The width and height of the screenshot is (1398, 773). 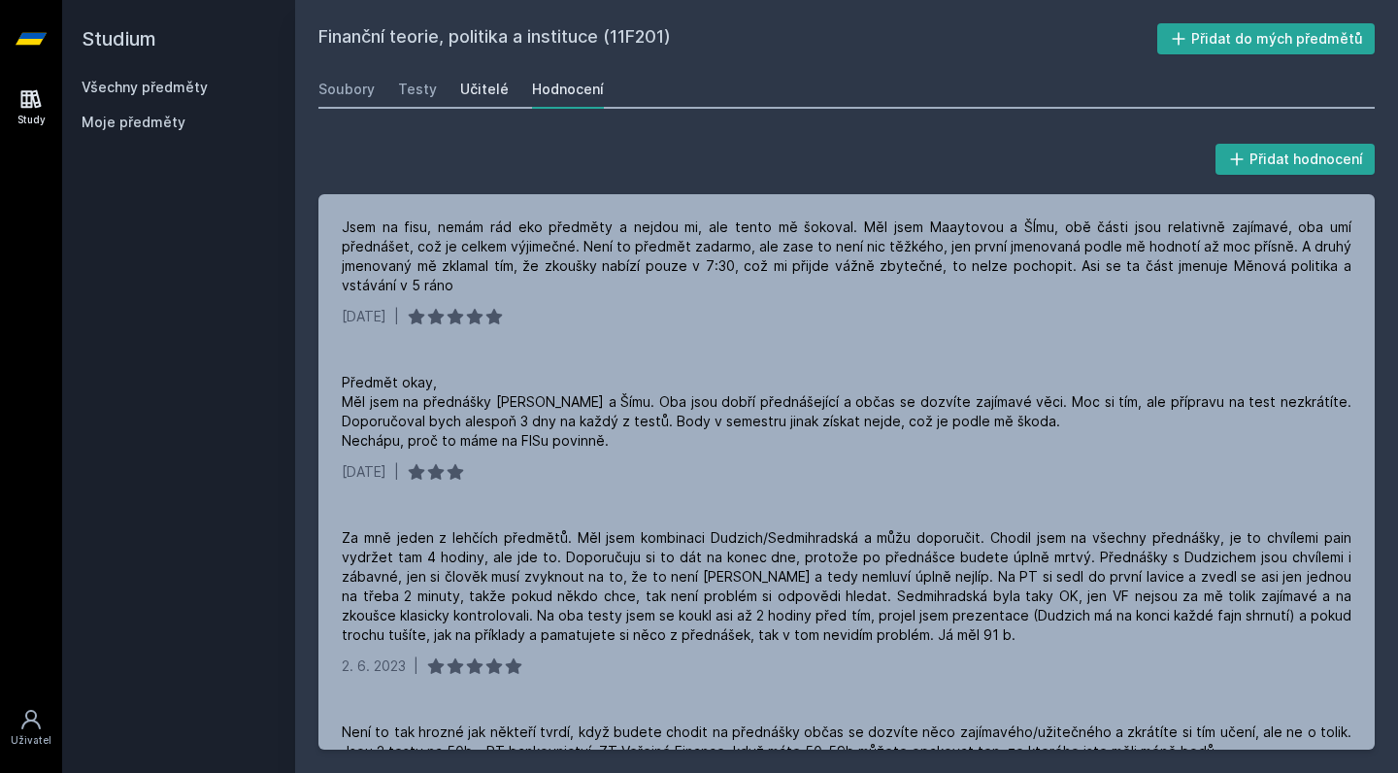 What do you see at coordinates (31, 740) in the screenshot?
I see `div: Uživatel` at bounding box center [31, 740].